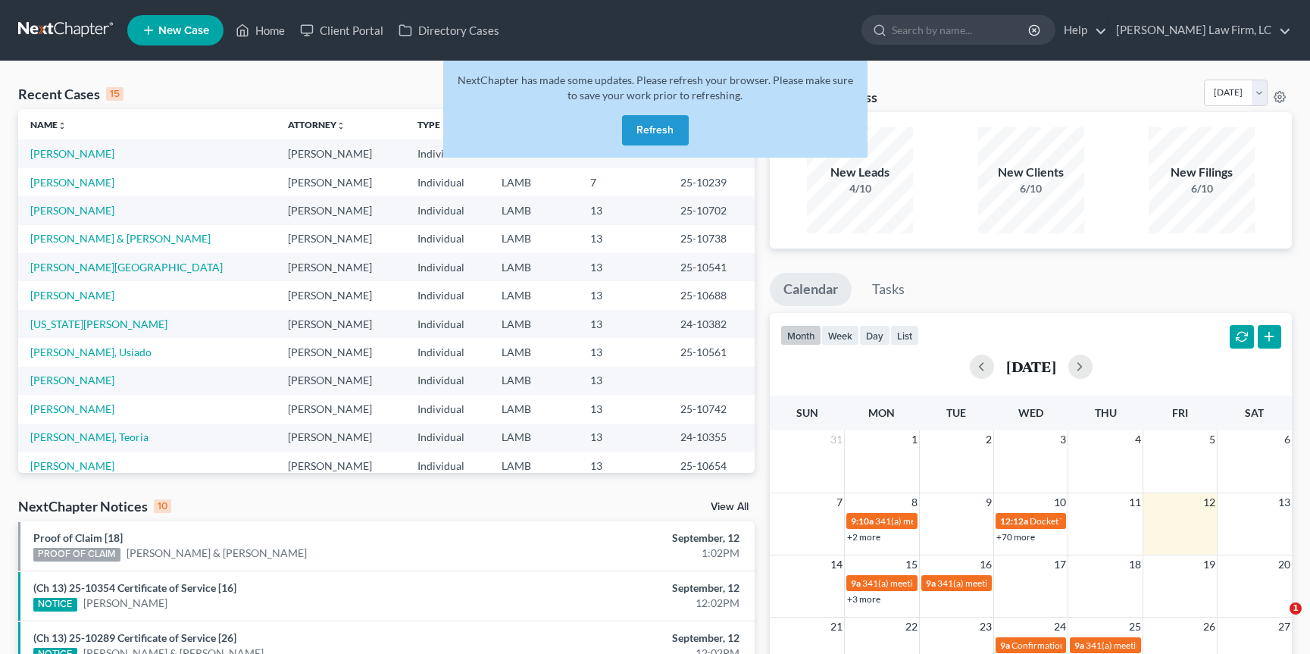  I want to click on td: 24-10355, so click(711, 437).